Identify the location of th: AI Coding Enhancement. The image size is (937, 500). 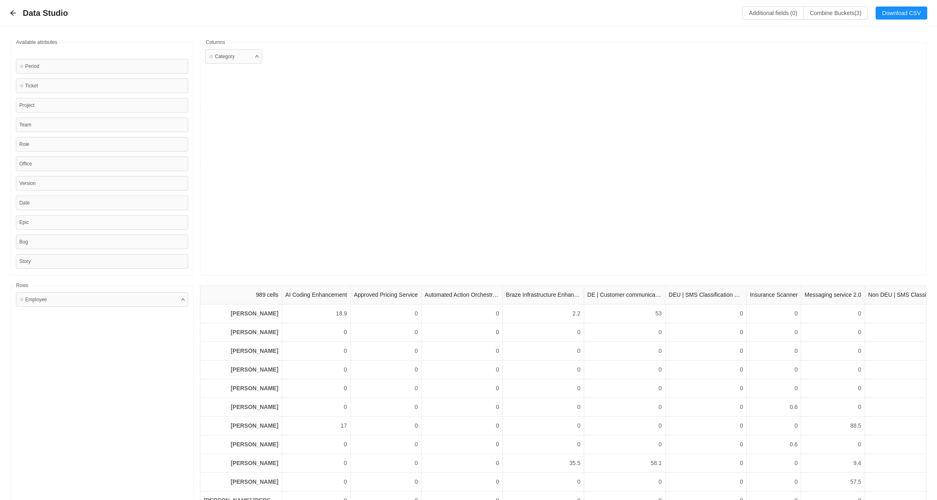
(316, 295).